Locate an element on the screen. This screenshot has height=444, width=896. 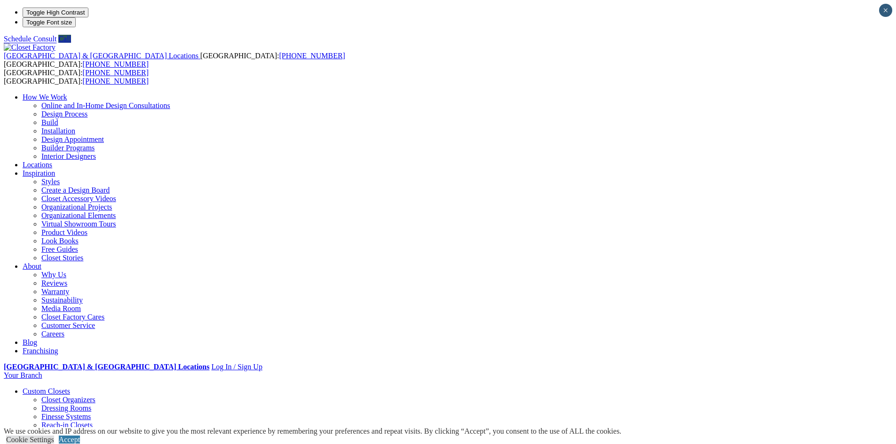
a: Closet Organizers is located at coordinates (68, 400).